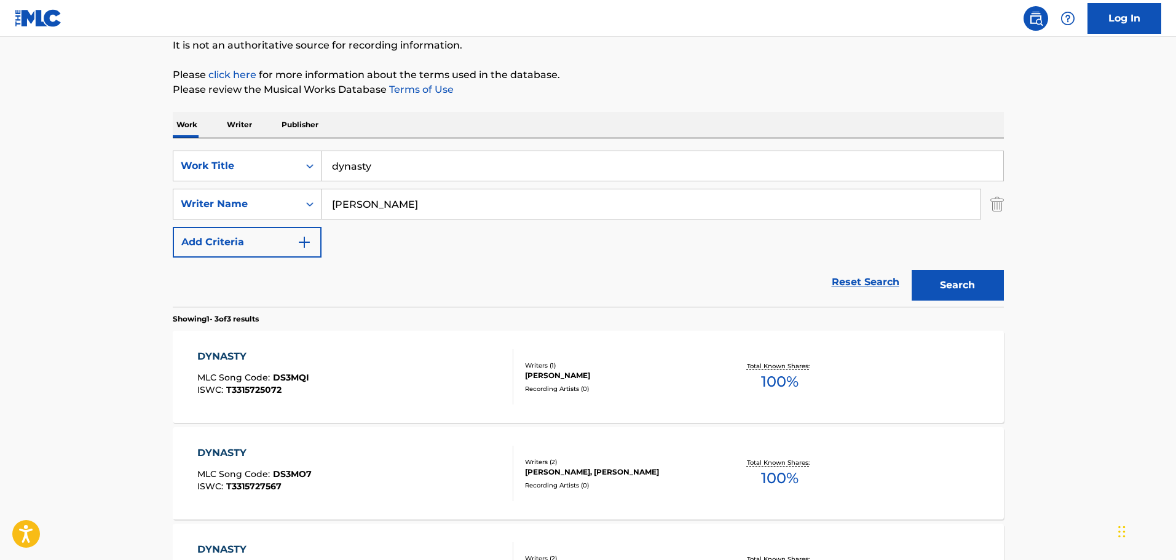 The image size is (1176, 560). I want to click on p: Please for more information about the terms used in the database., so click(588, 75).